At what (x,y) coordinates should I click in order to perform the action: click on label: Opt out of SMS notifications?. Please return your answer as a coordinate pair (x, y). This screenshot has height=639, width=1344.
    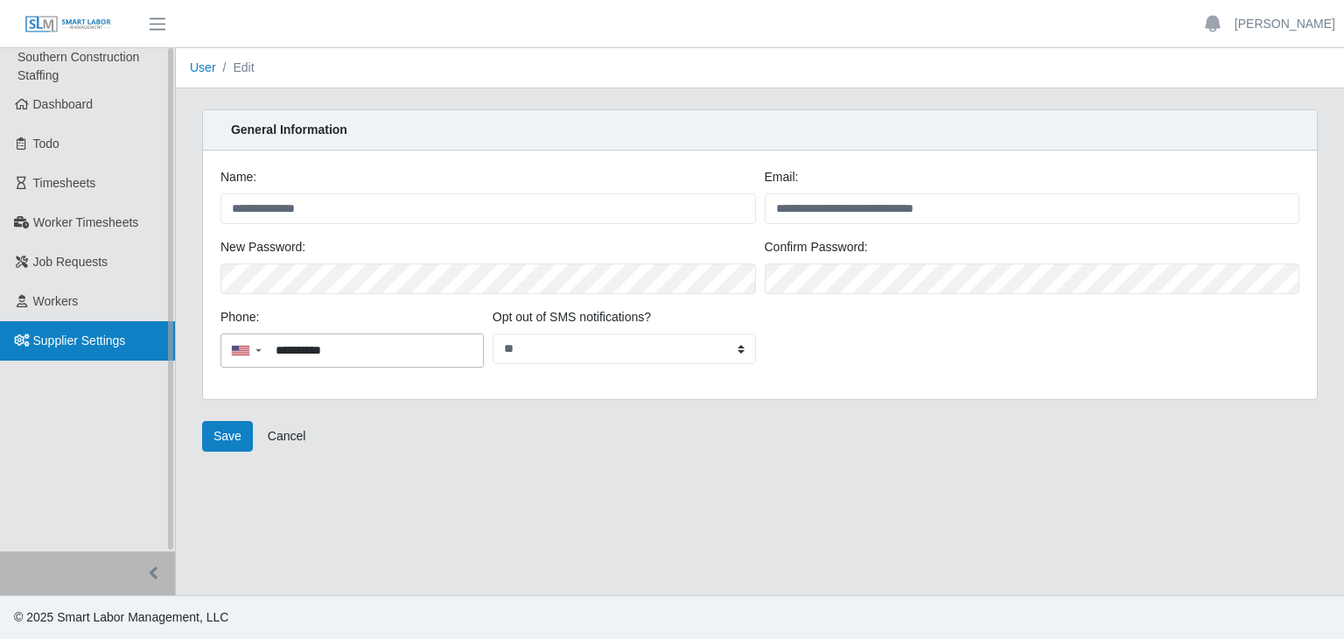
    Looking at the image, I should click on (571, 317).